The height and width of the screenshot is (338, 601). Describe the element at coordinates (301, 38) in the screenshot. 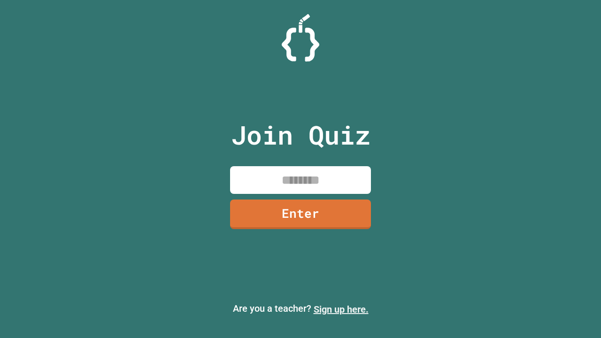

I see `img: Logo.svg` at that location.